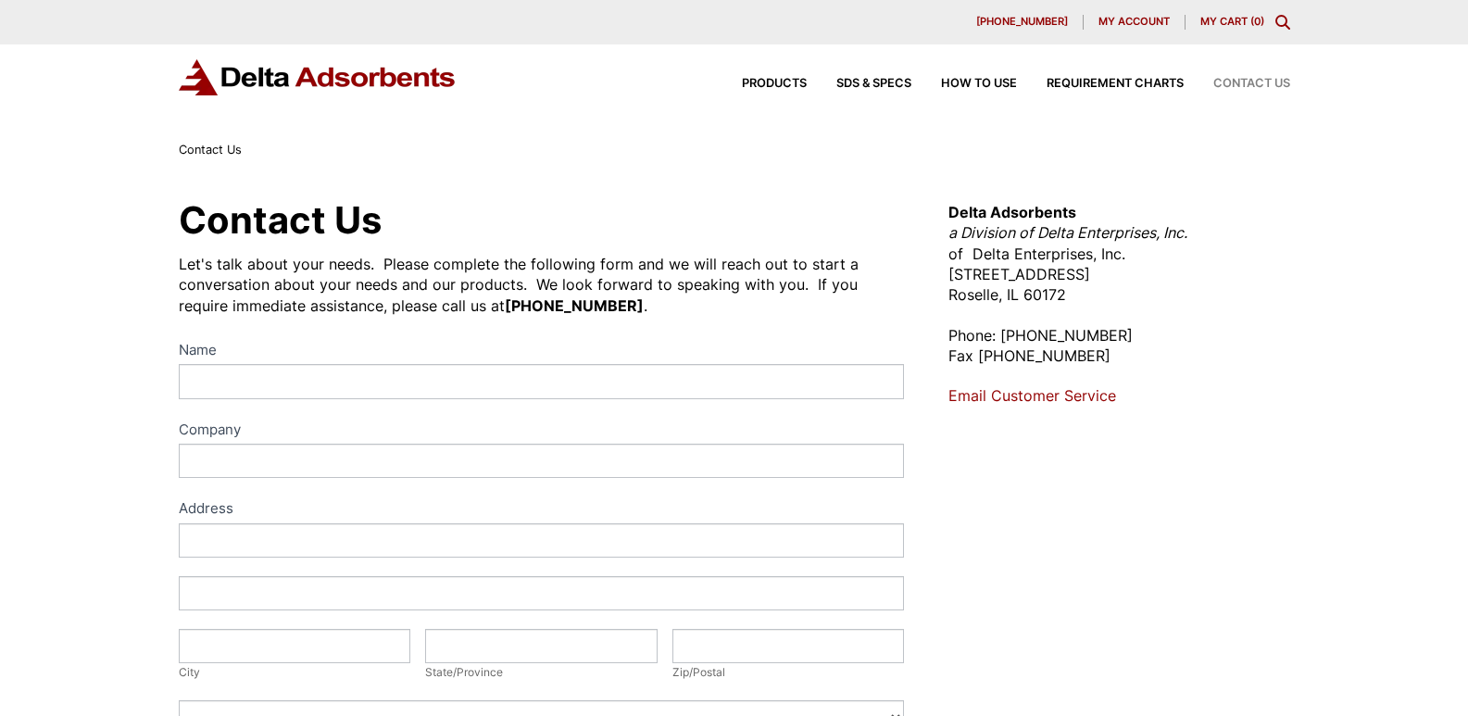 This screenshot has height=716, width=1468. Describe the element at coordinates (1135, 22) in the screenshot. I see `a: My account` at that location.